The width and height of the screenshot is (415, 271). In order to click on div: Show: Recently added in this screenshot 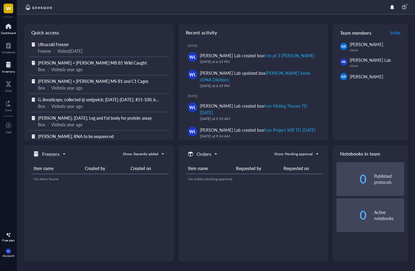, I will do `click(141, 154)`.